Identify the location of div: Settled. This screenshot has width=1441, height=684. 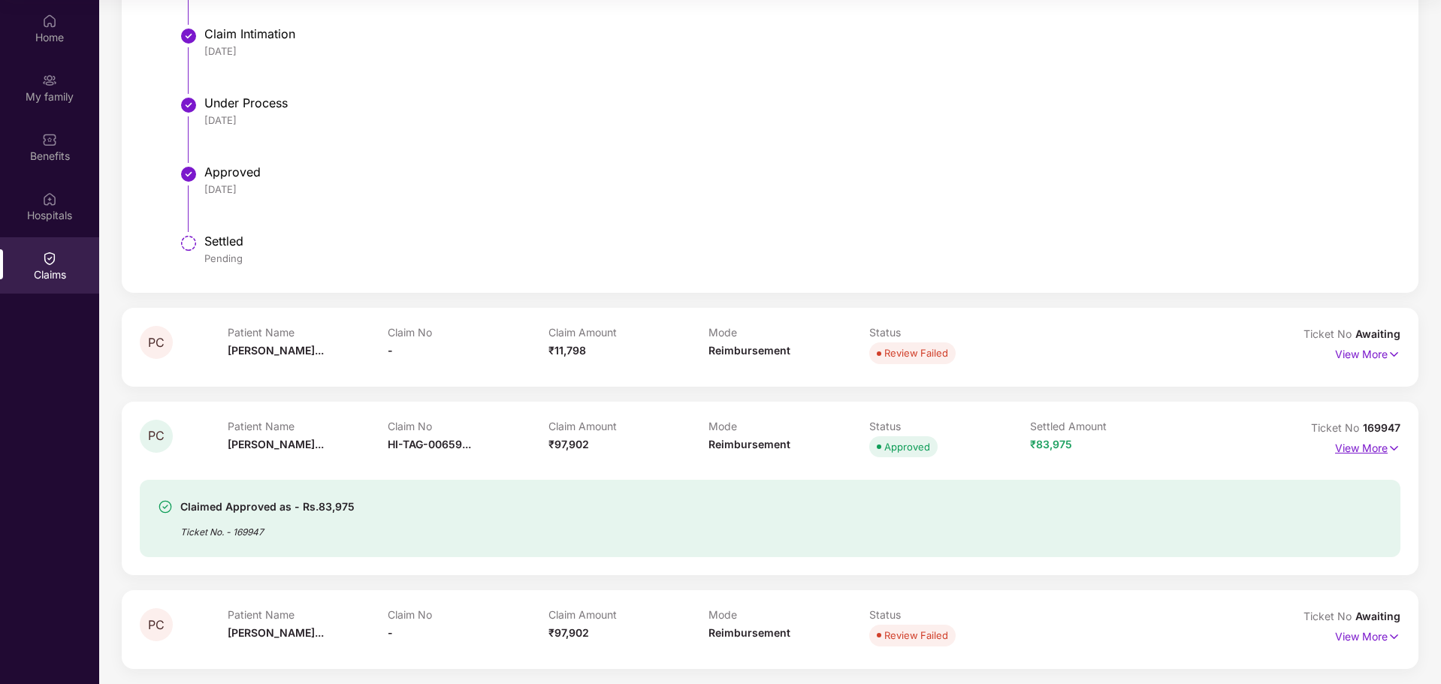
(795, 241).